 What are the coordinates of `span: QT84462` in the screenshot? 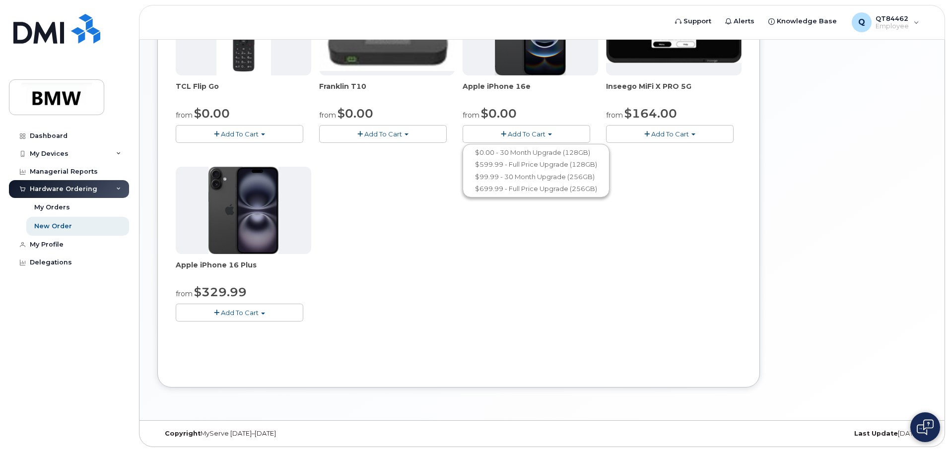 It's located at (892, 18).